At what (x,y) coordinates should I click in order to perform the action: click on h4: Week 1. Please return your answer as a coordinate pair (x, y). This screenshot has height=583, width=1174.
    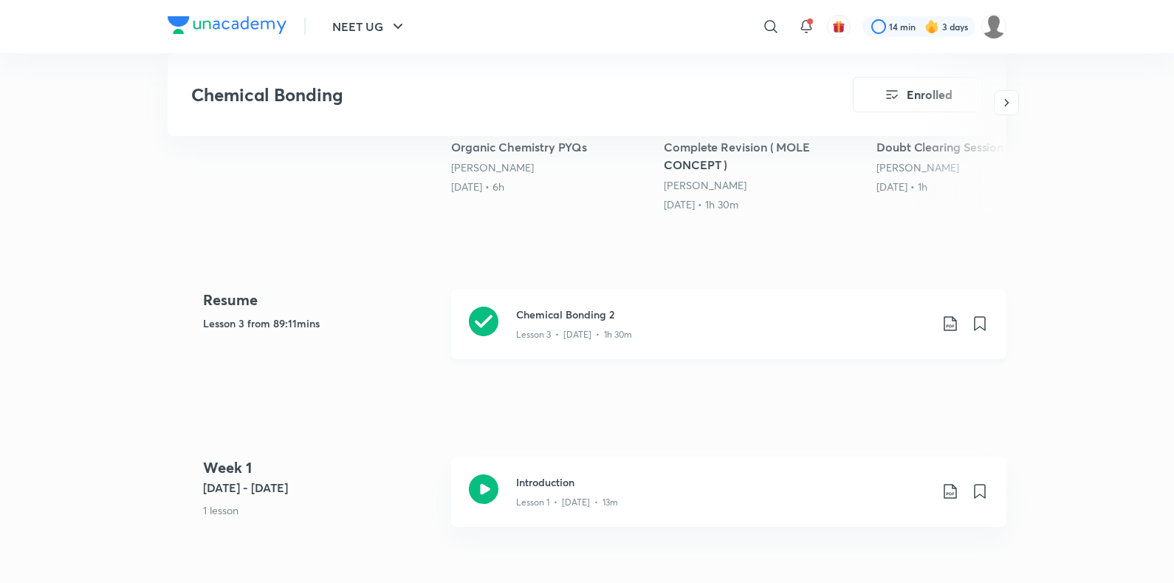
    Looking at the image, I should click on (321, 468).